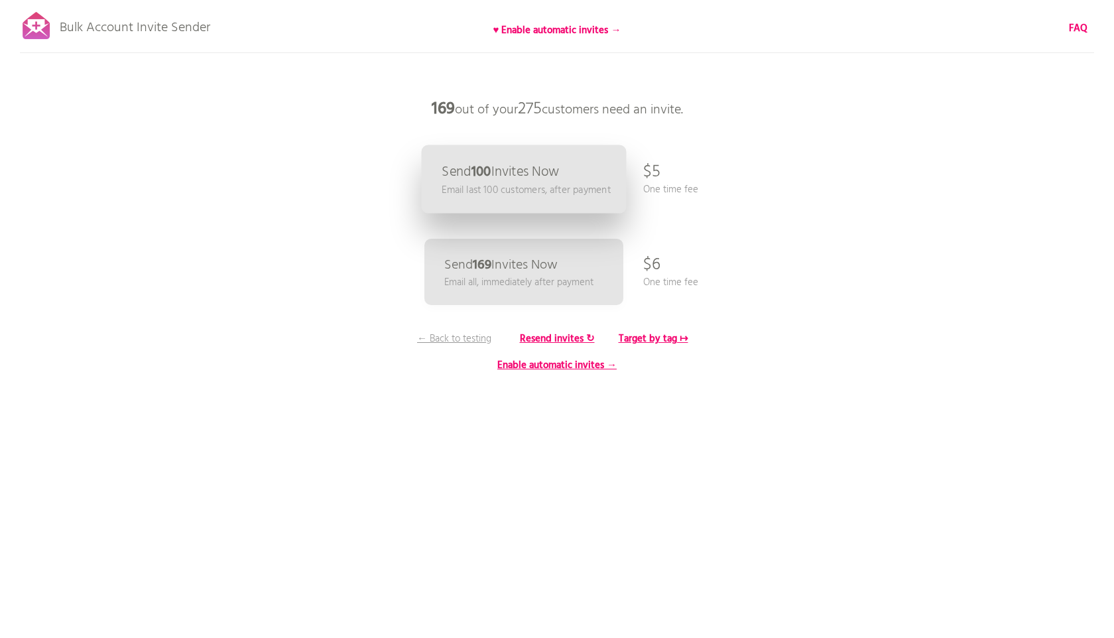  I want to click on b: Target by tag ↦, so click(653, 339).